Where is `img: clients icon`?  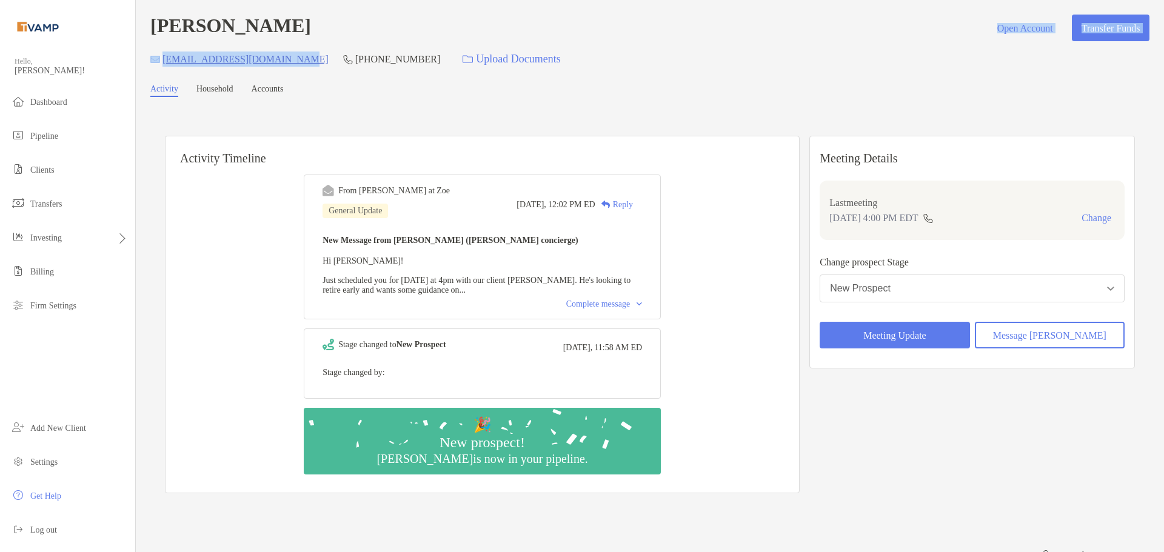
img: clients icon is located at coordinates (18, 169).